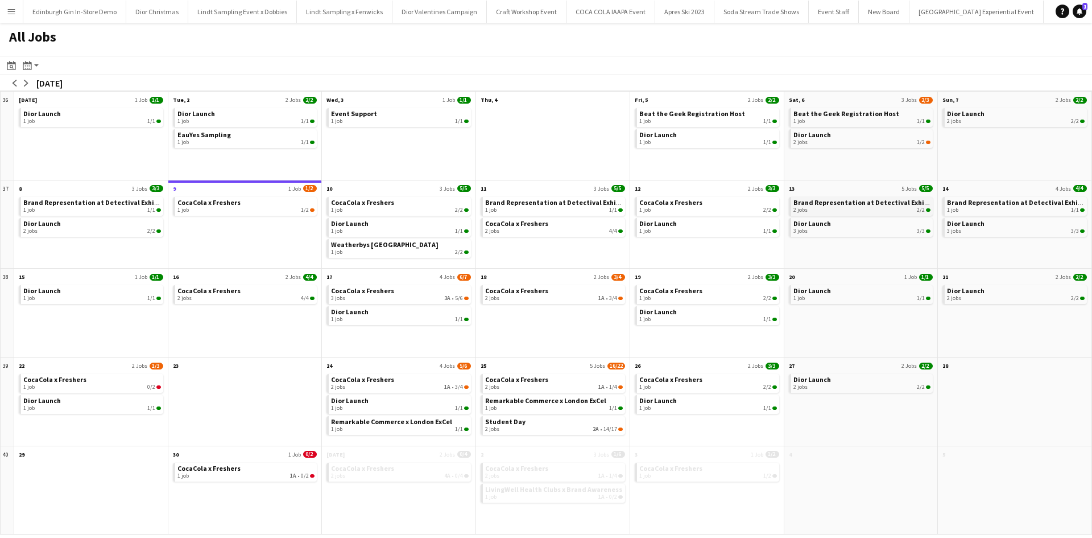  Describe the element at coordinates (554, 403) in the screenshot. I see `a: Remarkable Commerce x London ExCel1 job1/1` at that location.